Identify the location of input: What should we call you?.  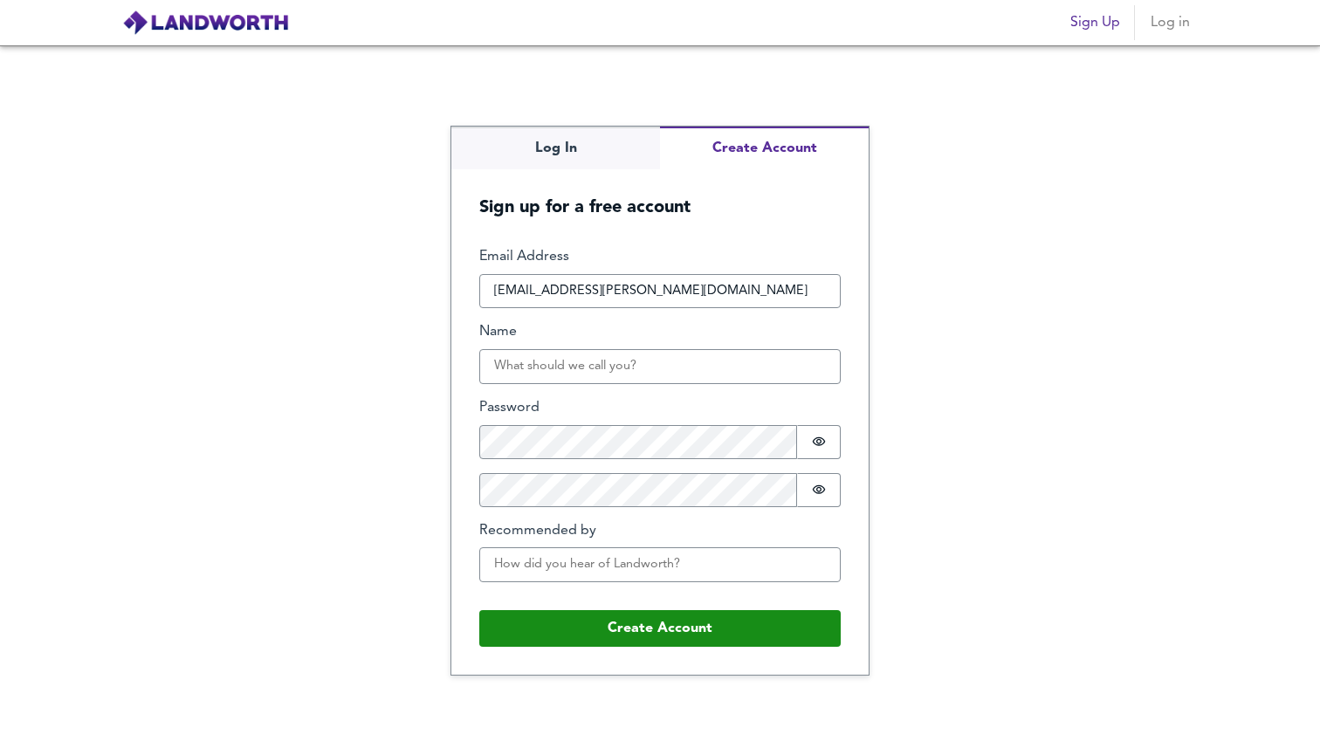
(660, 367).